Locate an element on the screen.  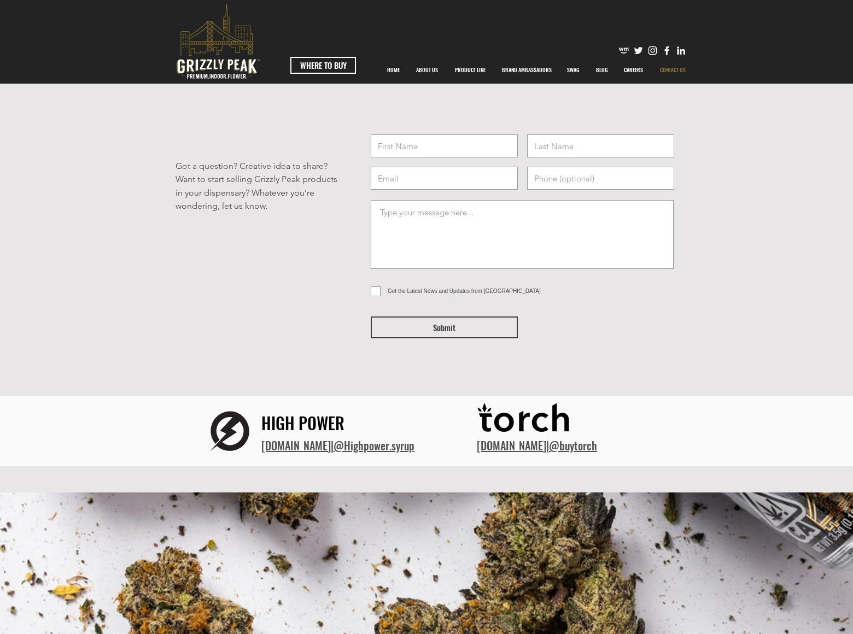
a: CAREERS is located at coordinates (633, 70).